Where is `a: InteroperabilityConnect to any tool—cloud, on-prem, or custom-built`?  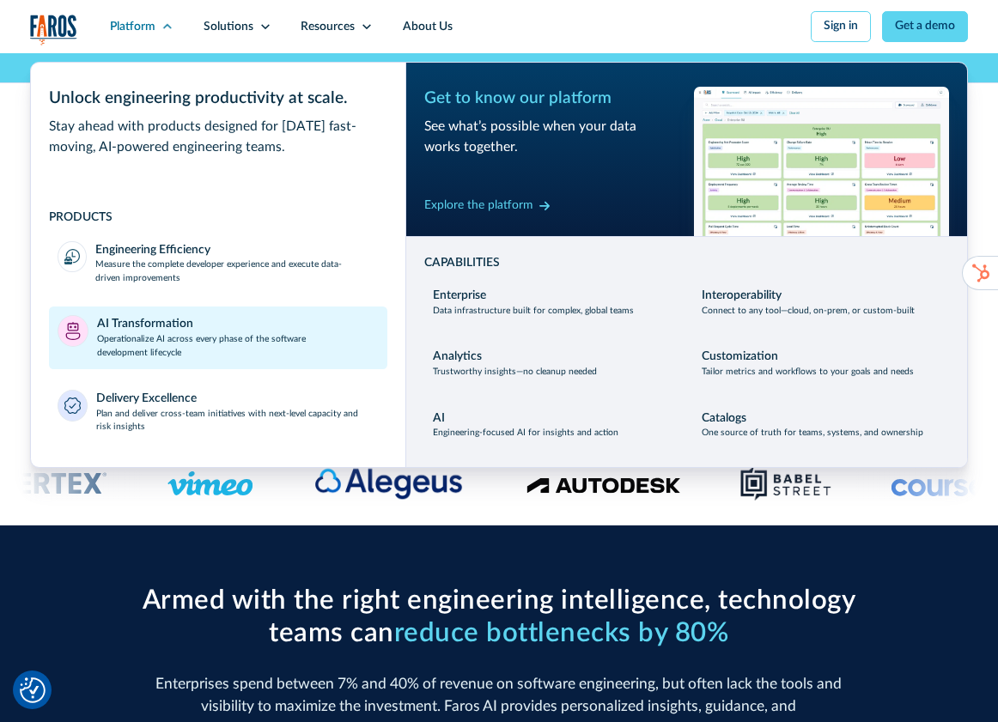 a: InteroperabilityConnect to any tool—cloud, on-prem, or custom-built is located at coordinates (820, 302).